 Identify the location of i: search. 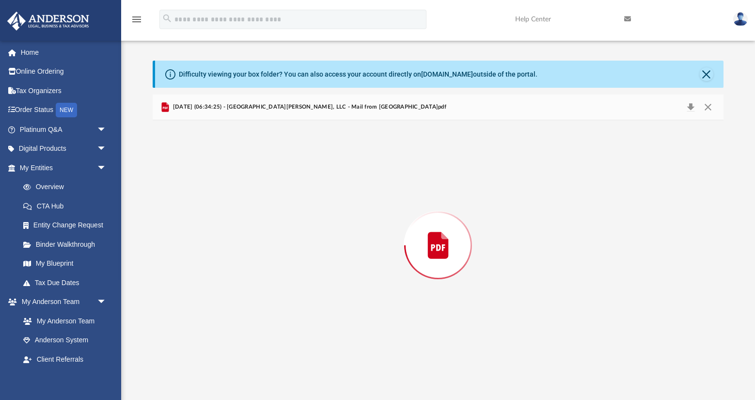
(167, 18).